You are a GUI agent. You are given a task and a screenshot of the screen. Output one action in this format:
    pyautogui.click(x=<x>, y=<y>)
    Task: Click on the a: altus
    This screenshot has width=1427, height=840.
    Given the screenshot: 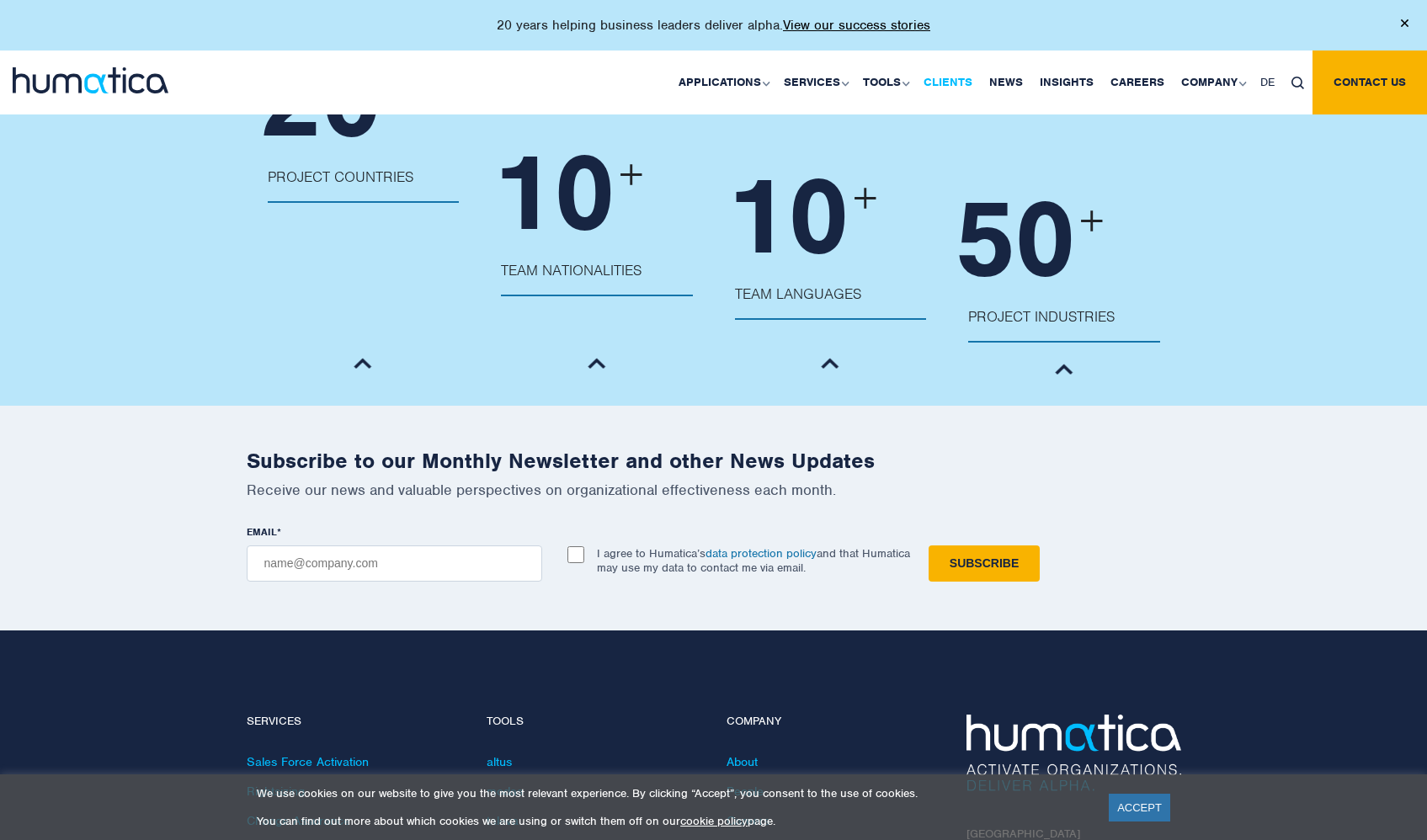 What is the action you would take?
    pyautogui.click(x=499, y=761)
    